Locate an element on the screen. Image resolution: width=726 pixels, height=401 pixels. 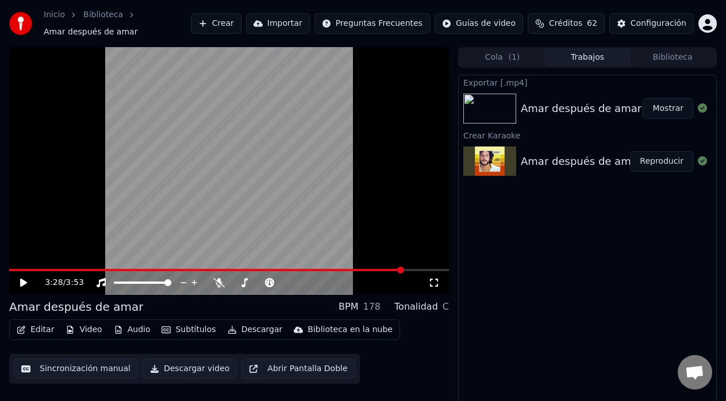
button: Créditos62 is located at coordinates (566, 24).